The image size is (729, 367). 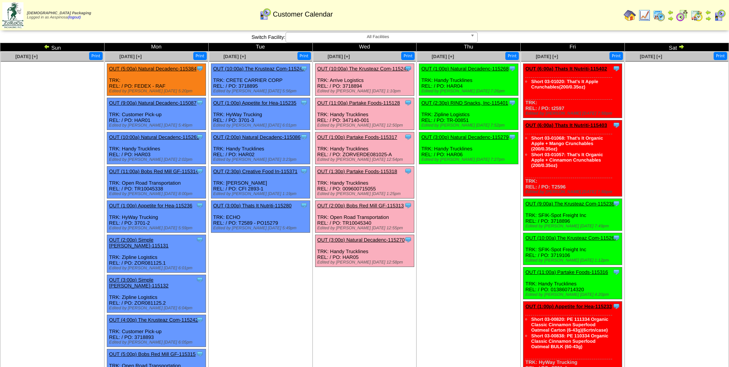 I want to click on div: TRK: HyWay Trucking REL: / PO: 3701-3, so click(x=260, y=114).